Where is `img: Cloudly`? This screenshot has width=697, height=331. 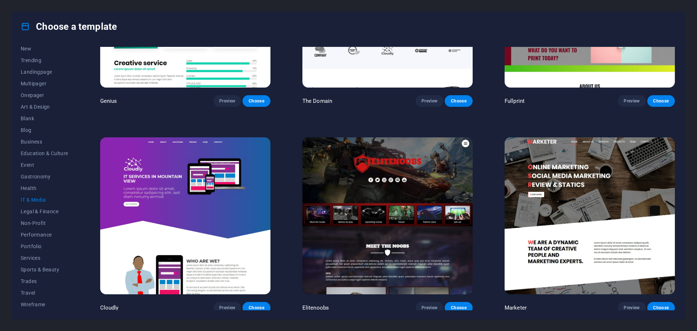 img: Cloudly is located at coordinates (185, 216).